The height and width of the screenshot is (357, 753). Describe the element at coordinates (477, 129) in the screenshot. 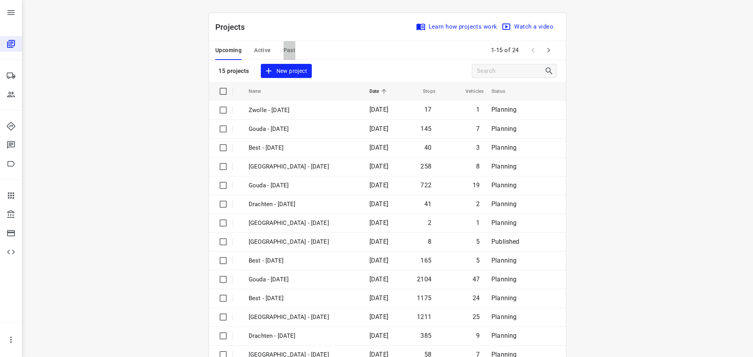

I see `span: 7` at that location.